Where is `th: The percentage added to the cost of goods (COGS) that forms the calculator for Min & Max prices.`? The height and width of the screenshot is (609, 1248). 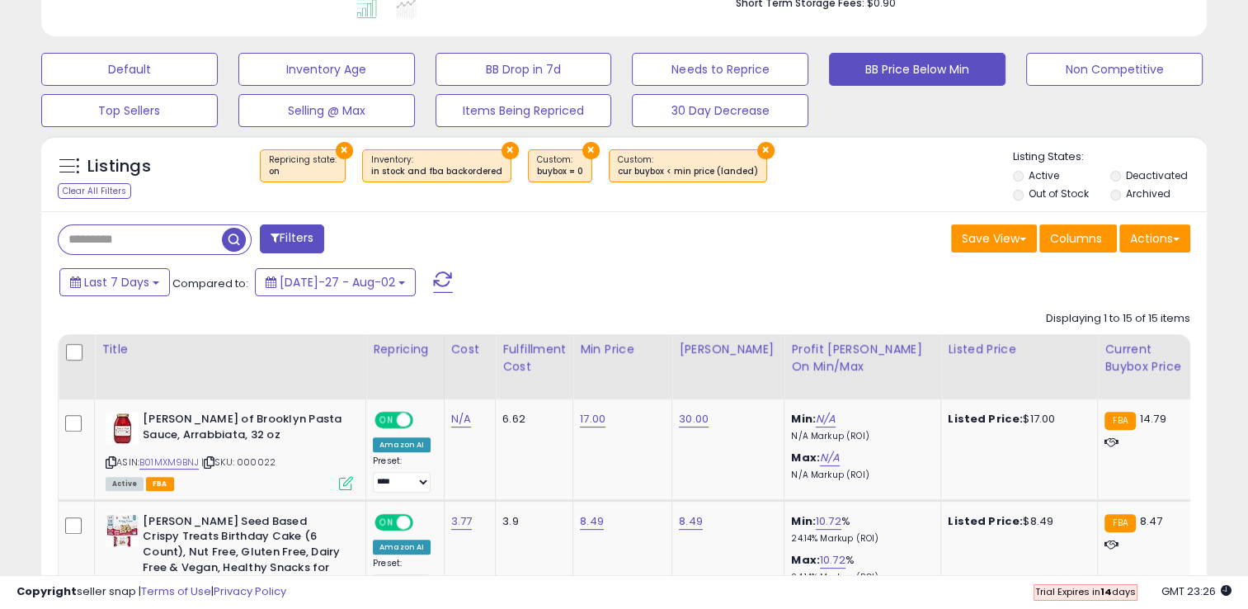 th: The percentage added to the cost of goods (COGS) that forms the calculator for Min & Max prices. is located at coordinates (863, 366).